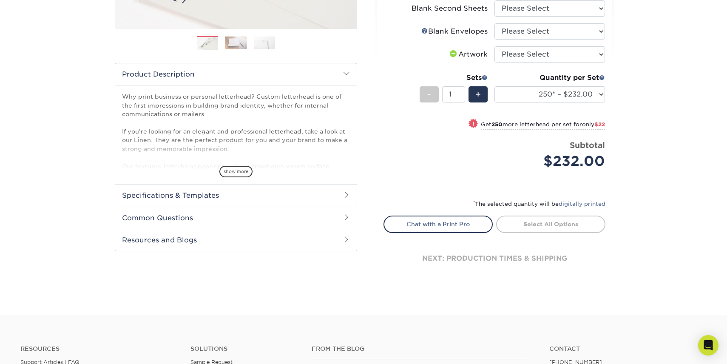  Describe the element at coordinates (99, 349) in the screenshot. I see `h4: Resources` at that location.